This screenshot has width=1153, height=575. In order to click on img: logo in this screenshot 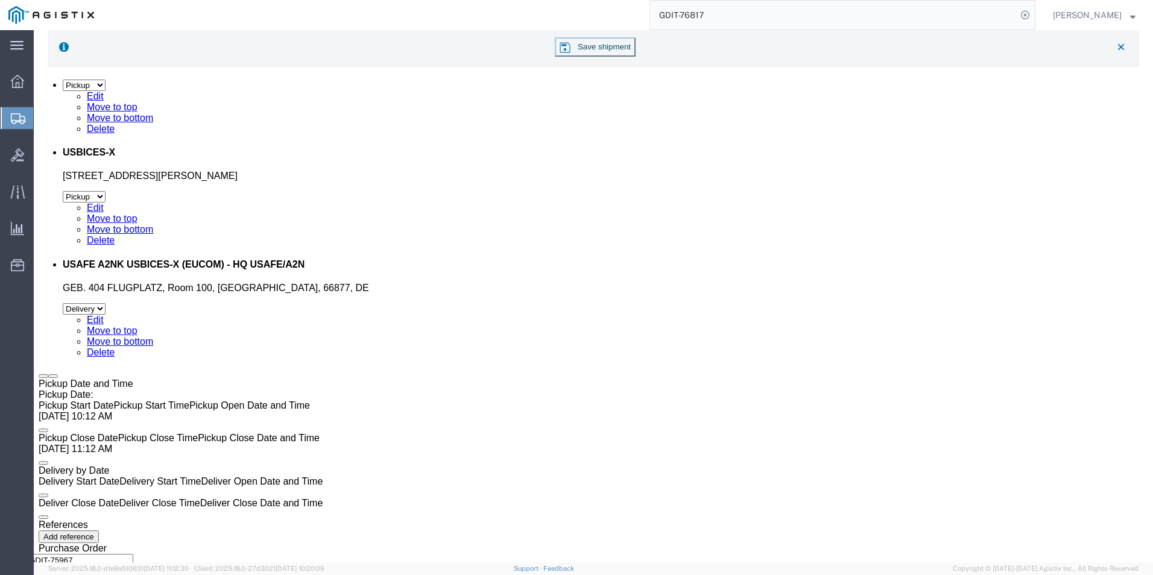, I will do `click(51, 15)`.